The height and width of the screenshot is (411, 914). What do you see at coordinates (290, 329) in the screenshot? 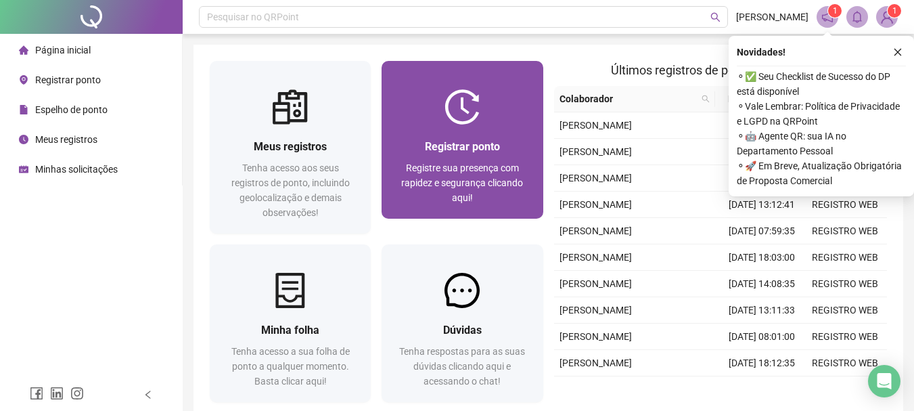
I see `span: Minha folha` at bounding box center [290, 329].